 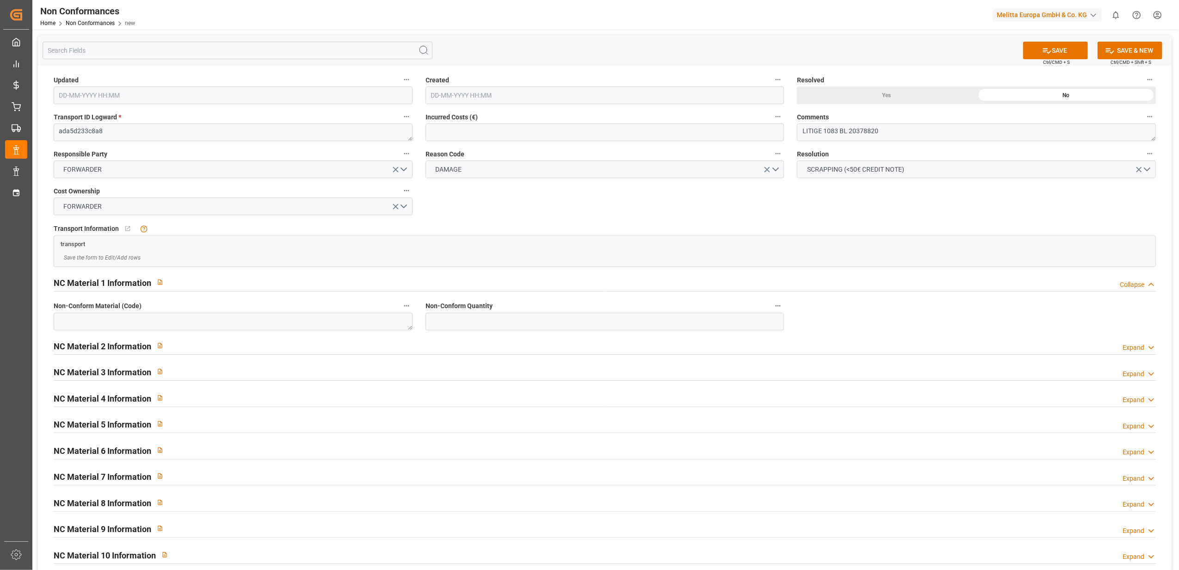 What do you see at coordinates (1150, 154) in the screenshot?
I see `button: Resolution` at bounding box center [1150, 154].